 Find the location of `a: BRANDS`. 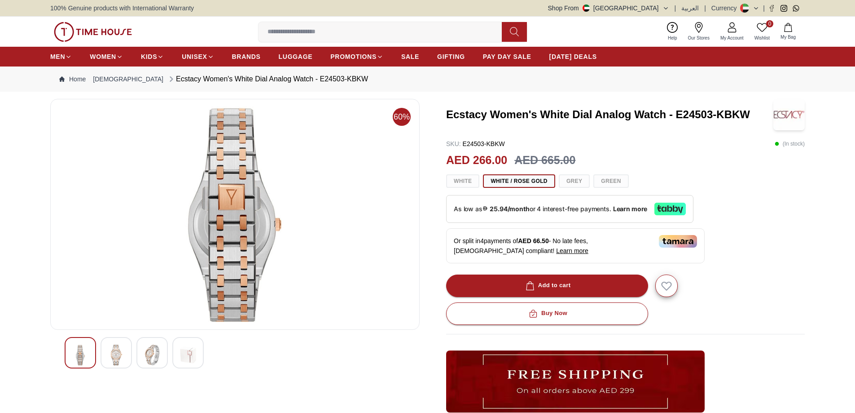

a: BRANDS is located at coordinates (246, 57).